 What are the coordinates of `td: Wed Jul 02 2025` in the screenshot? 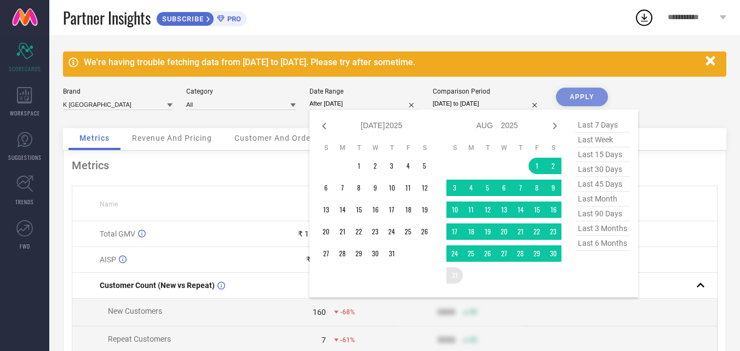 It's located at (375, 166).